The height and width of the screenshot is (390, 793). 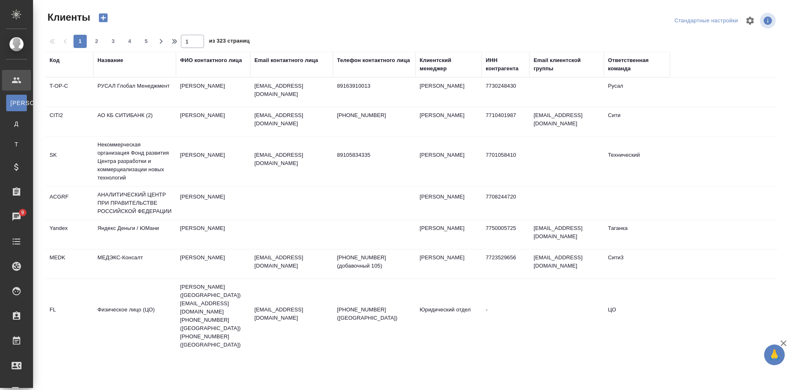 I want to click on button: 5, so click(x=146, y=41).